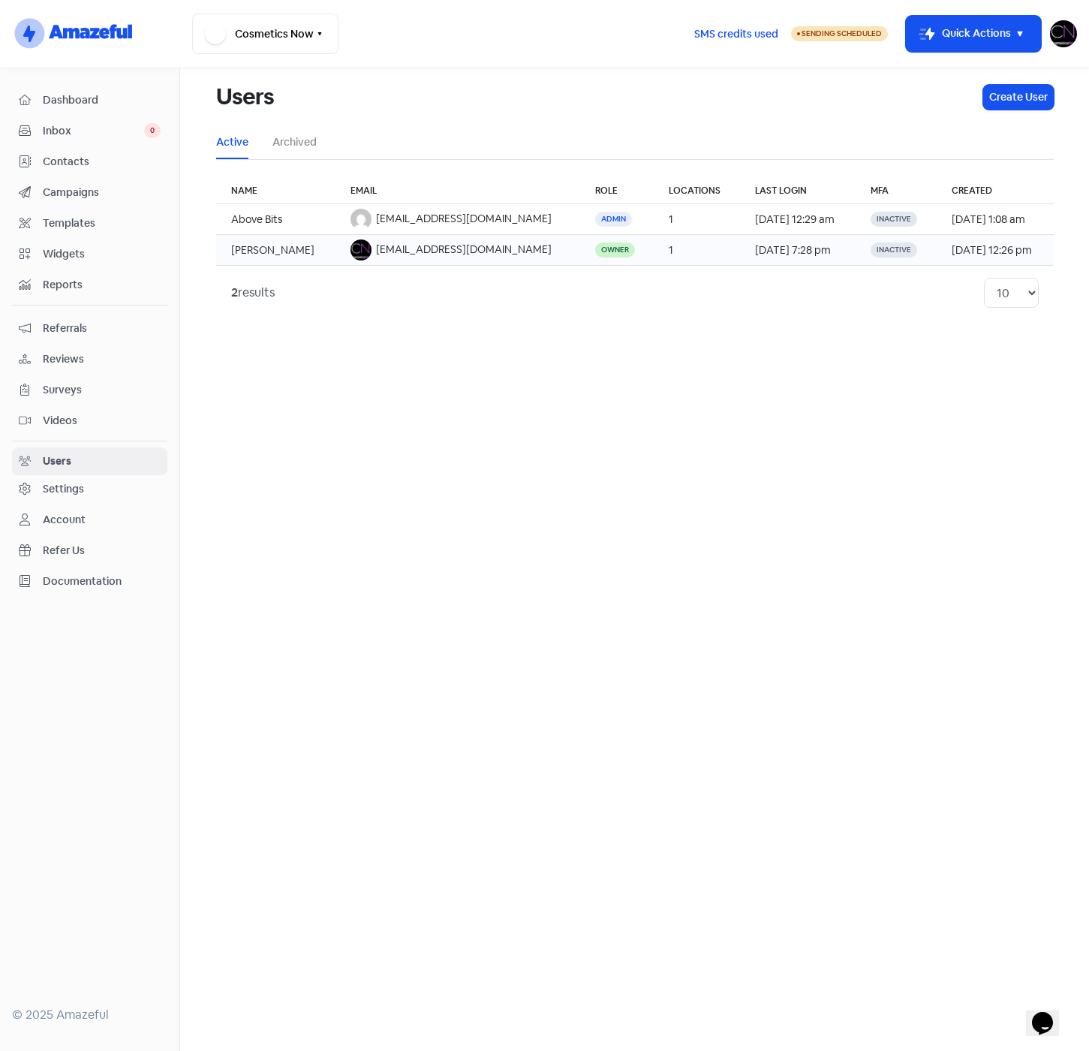  Describe the element at coordinates (101, 161) in the screenshot. I see `span: Contacts` at that location.